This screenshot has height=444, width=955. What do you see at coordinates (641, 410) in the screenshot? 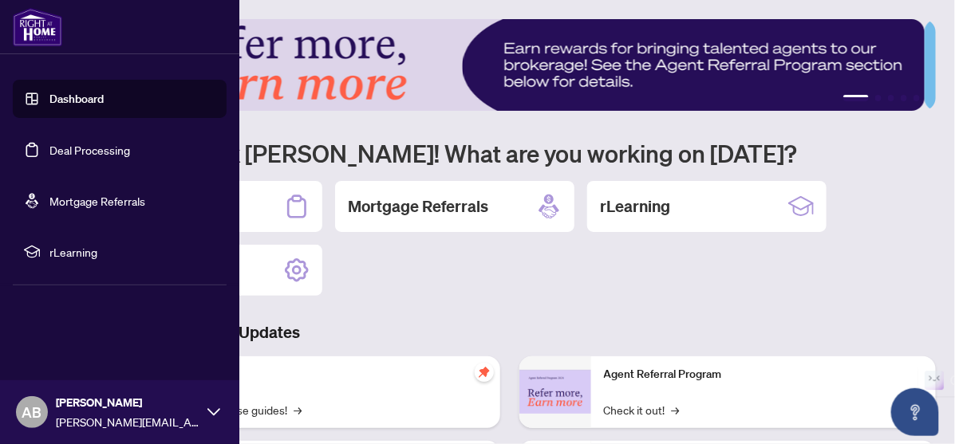
I see `a: Check it out!→` at bounding box center [641, 410].